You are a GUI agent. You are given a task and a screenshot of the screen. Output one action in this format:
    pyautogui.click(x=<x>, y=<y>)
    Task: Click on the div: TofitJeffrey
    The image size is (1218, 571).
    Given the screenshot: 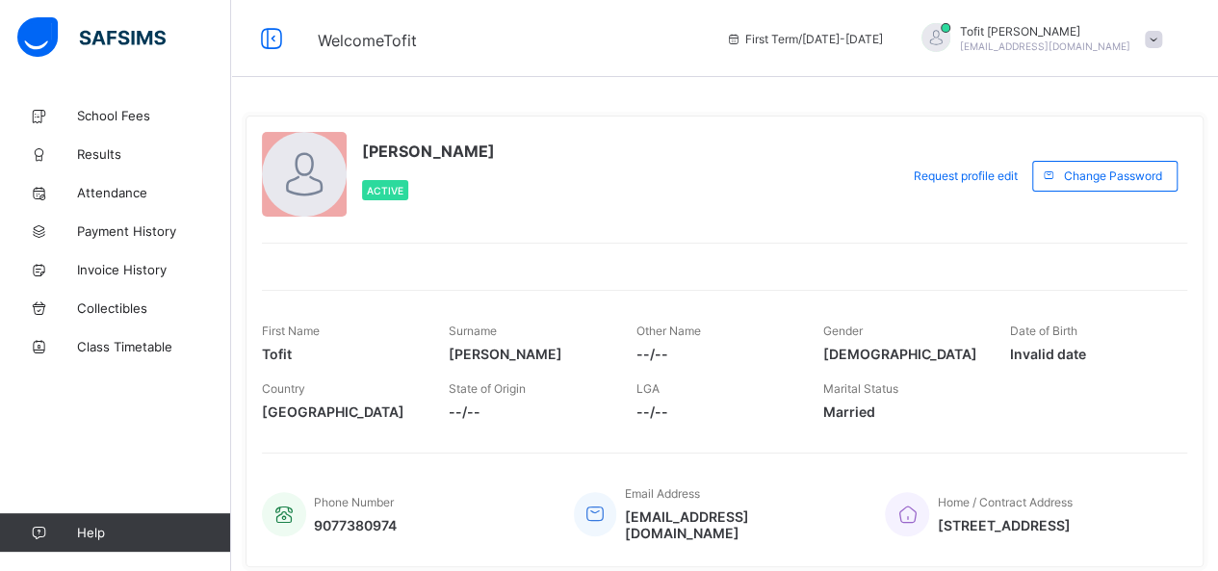 What is the action you would take?
    pyautogui.click(x=1037, y=39)
    